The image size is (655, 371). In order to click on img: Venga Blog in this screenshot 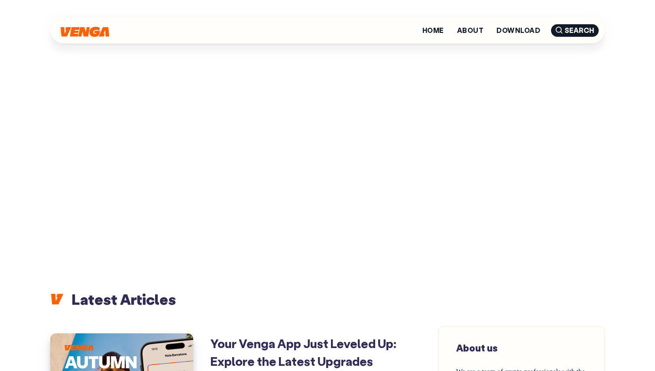, I will do `click(85, 32)`.